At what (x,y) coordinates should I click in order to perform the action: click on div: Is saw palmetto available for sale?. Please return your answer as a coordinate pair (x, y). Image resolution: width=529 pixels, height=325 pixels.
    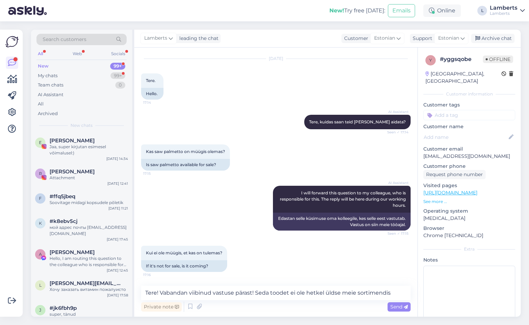
    Looking at the image, I should click on (186, 165).